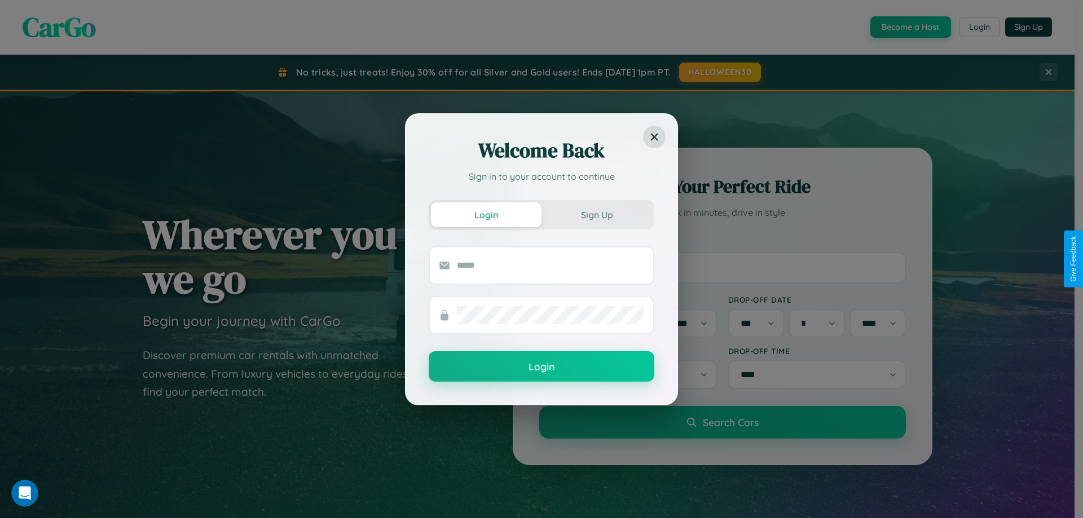 This screenshot has width=1083, height=518. I want to click on h2: Welcome Back, so click(542, 151).